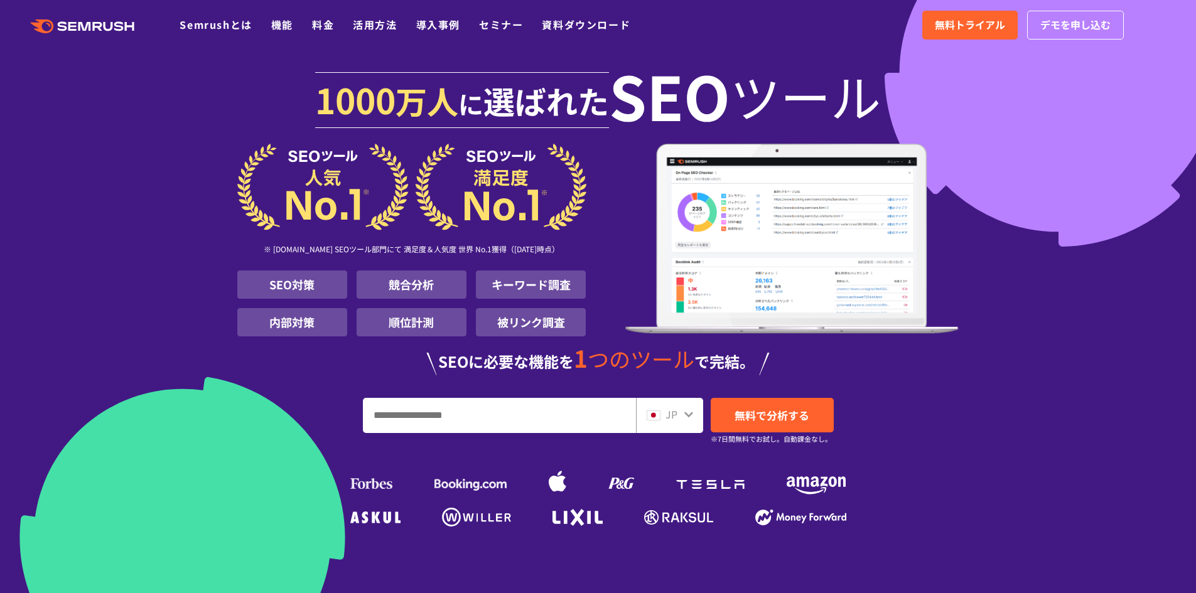  I want to click on span: で完結。, so click(724, 361).